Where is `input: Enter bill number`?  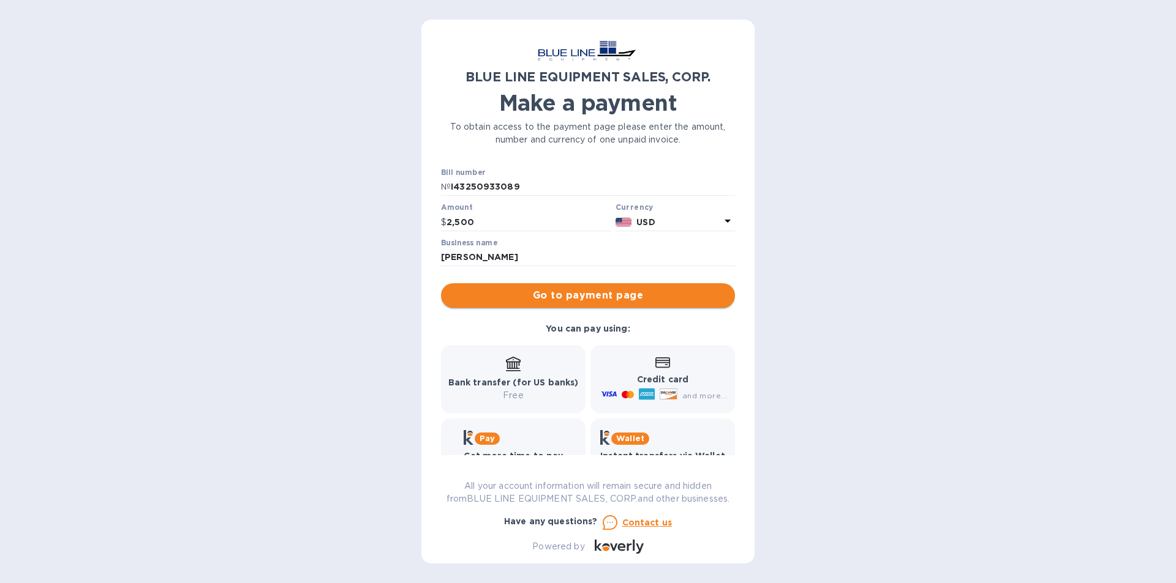 input: Enter bill number is located at coordinates (593, 187).